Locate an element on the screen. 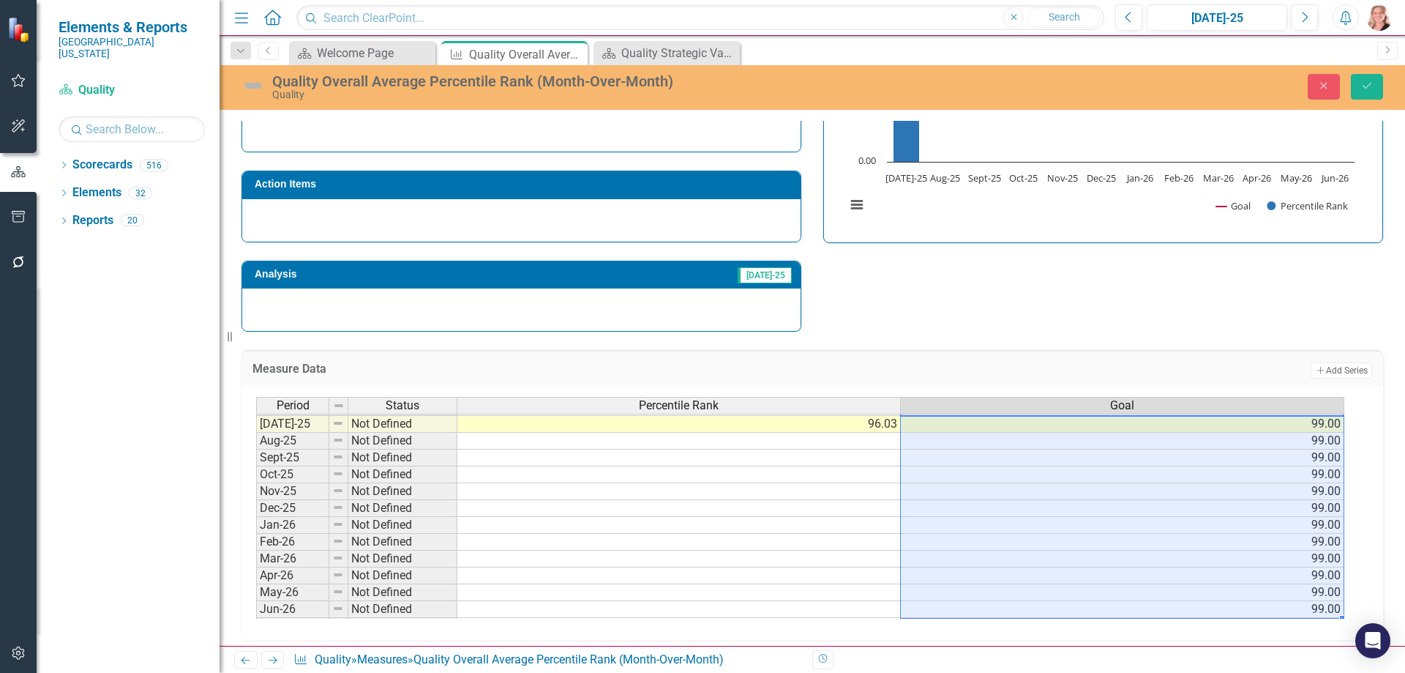  text: May-26 is located at coordinates (1296, 178).